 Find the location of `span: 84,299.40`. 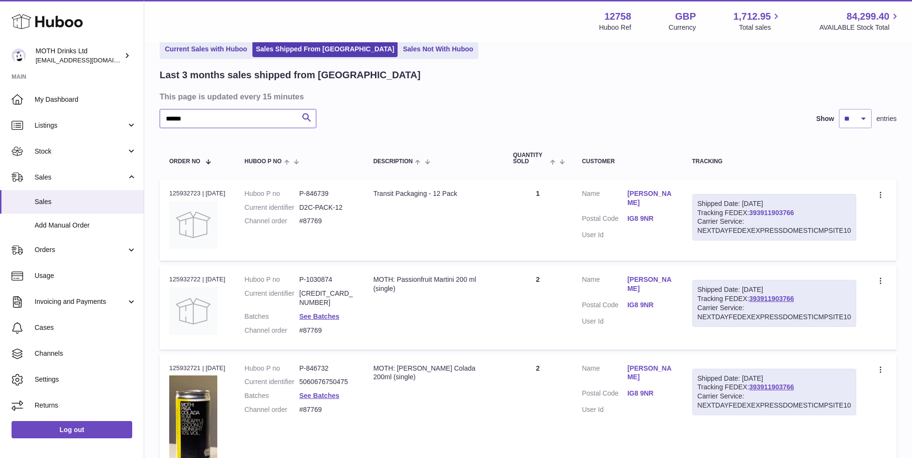

span: 84,299.40 is located at coordinates (867, 16).